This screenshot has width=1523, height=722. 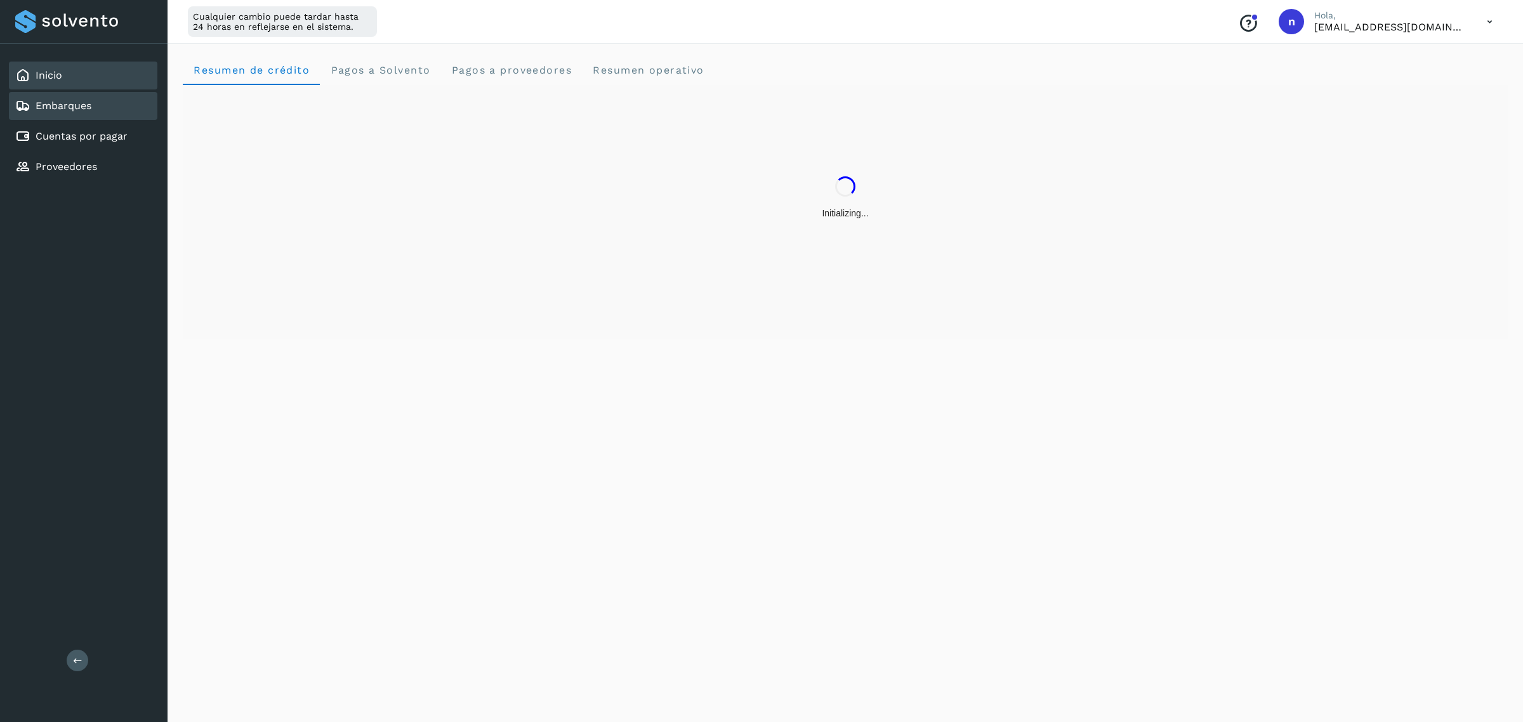 What do you see at coordinates (83, 136) in the screenshot?
I see `div: Cuentas por pagar` at bounding box center [83, 136].